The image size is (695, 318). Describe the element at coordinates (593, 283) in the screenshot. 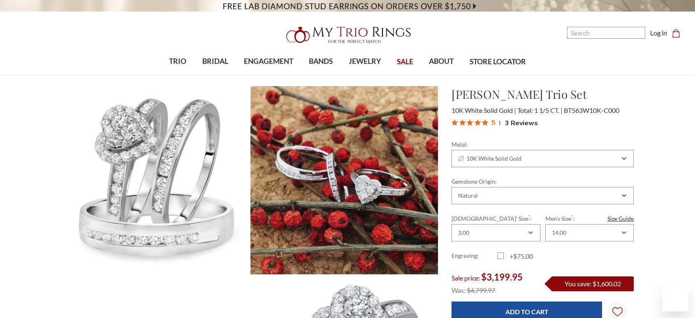

I see `span: You save: $1,600.02` at that location.